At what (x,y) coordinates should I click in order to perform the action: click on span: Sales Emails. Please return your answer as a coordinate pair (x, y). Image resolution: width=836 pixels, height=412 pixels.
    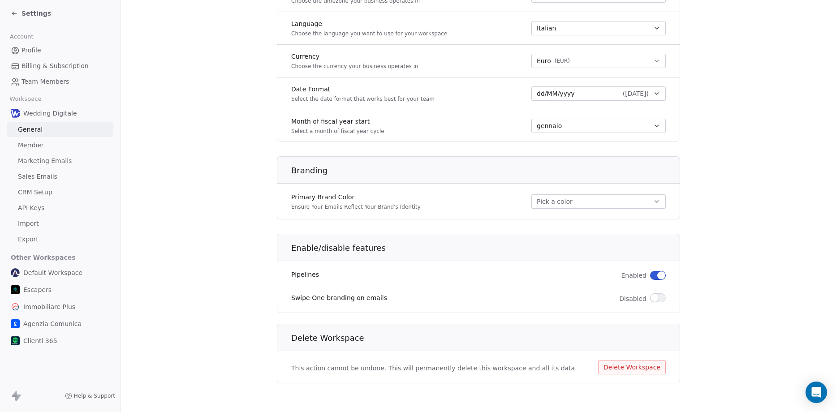
    Looking at the image, I should click on (38, 177).